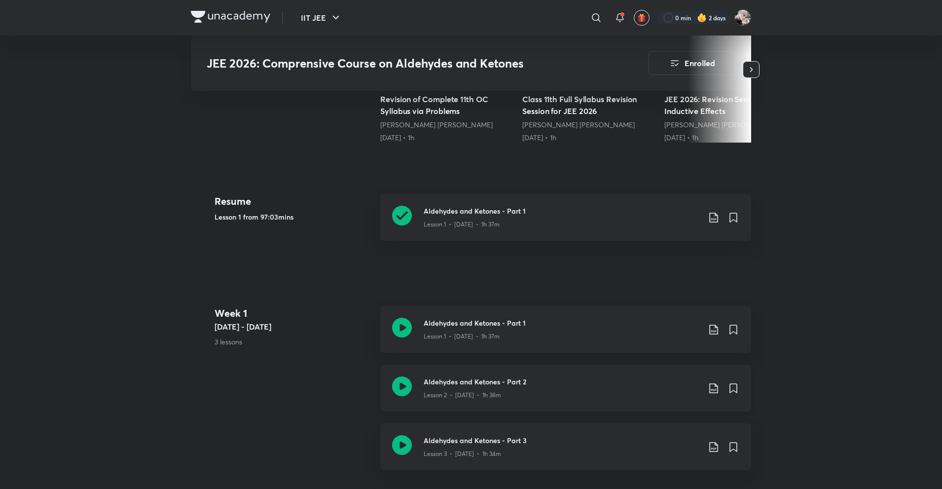 The width and height of the screenshot is (942, 489). I want to click on img: avatar, so click(642, 18).